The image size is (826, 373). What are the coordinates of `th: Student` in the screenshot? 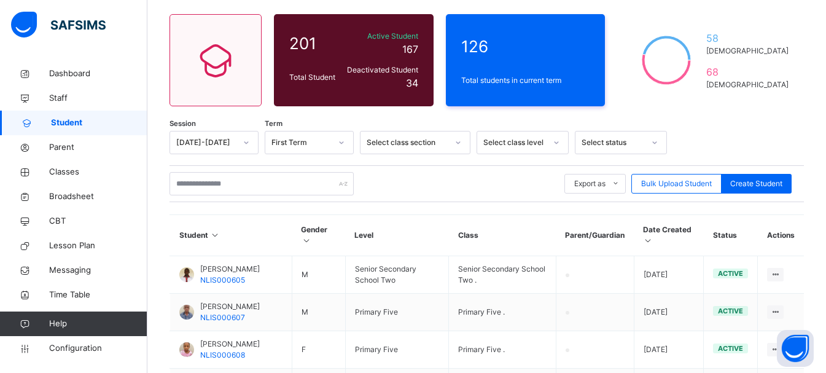 It's located at (231, 235).